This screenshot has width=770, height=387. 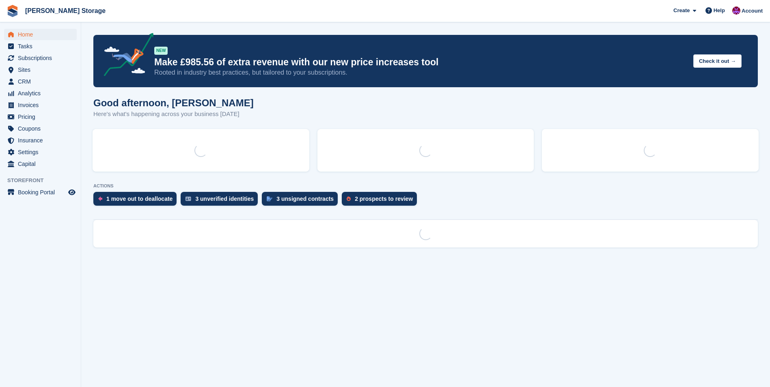 I want to click on span: Booking Portal, so click(x=42, y=192).